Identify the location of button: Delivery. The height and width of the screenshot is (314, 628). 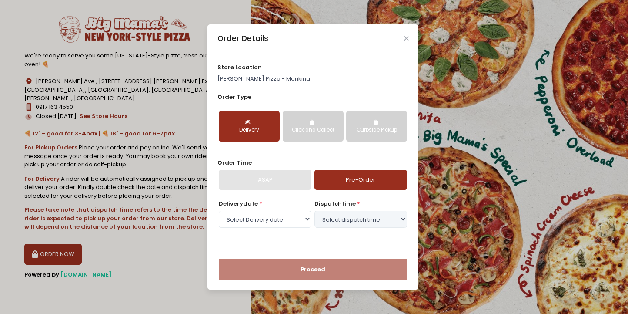
(249, 126).